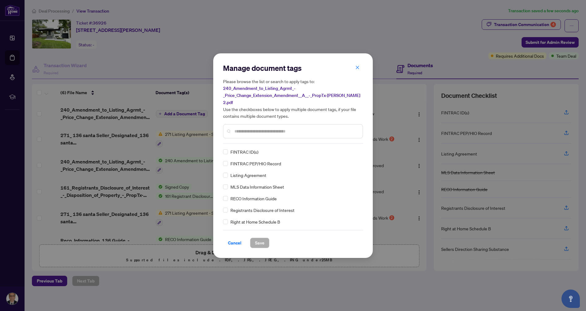 The width and height of the screenshot is (586, 311). Describe the element at coordinates (260, 243) in the screenshot. I see `button: Save` at that location.